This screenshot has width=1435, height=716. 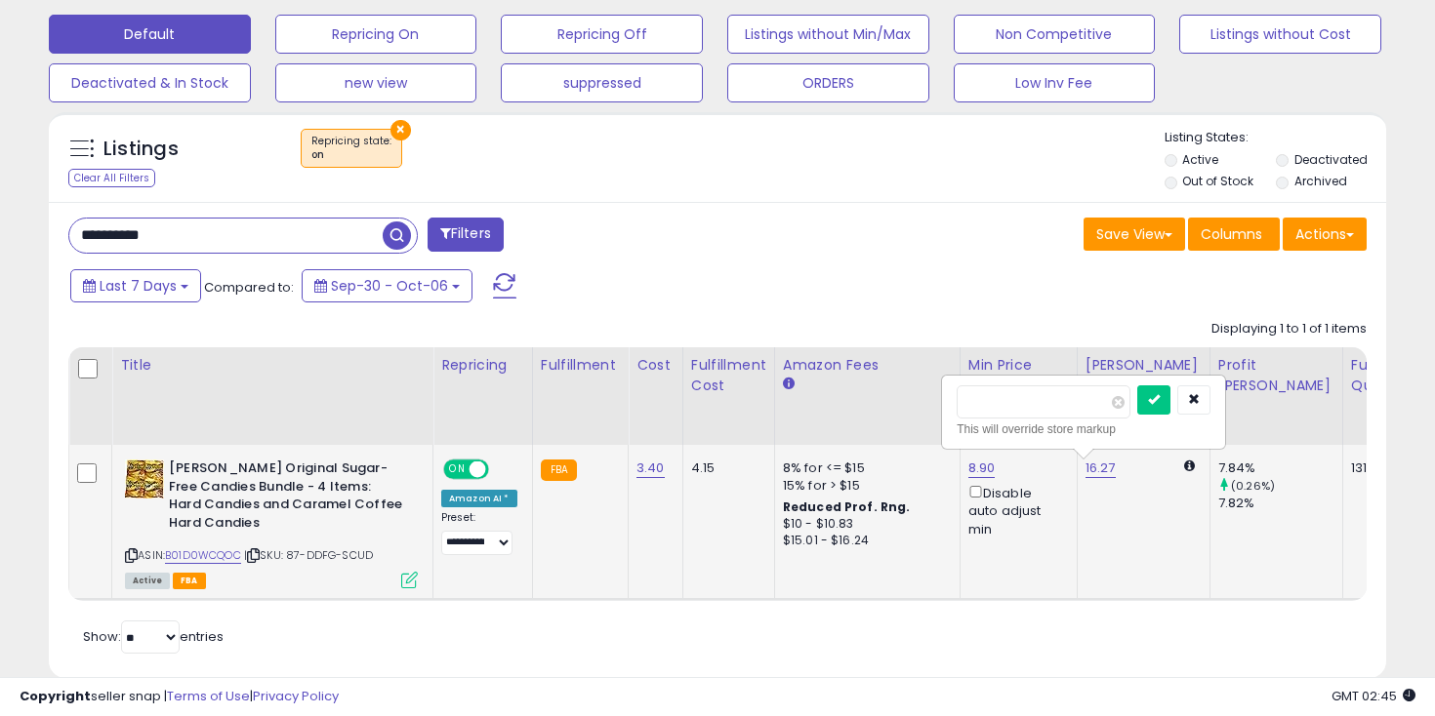 I want to click on span: Last 7 Days, so click(x=138, y=286).